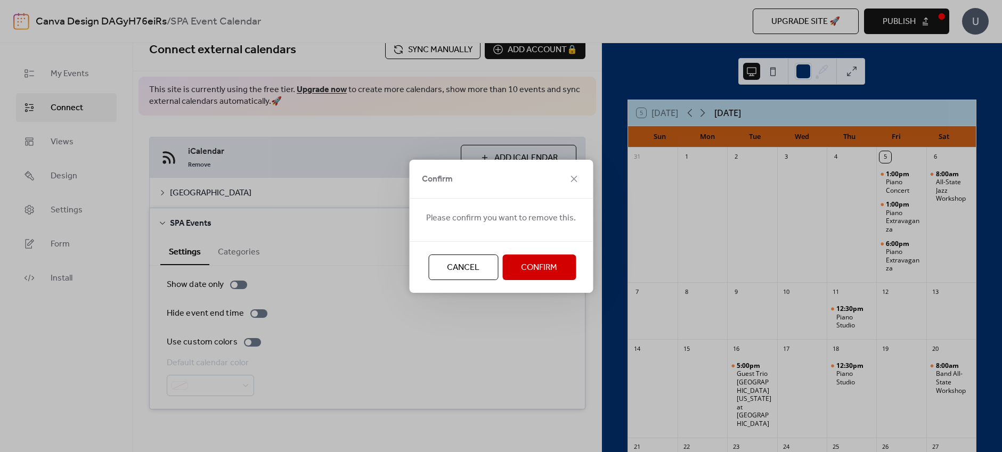  I want to click on span: Please confirm you want to remove this., so click(501, 218).